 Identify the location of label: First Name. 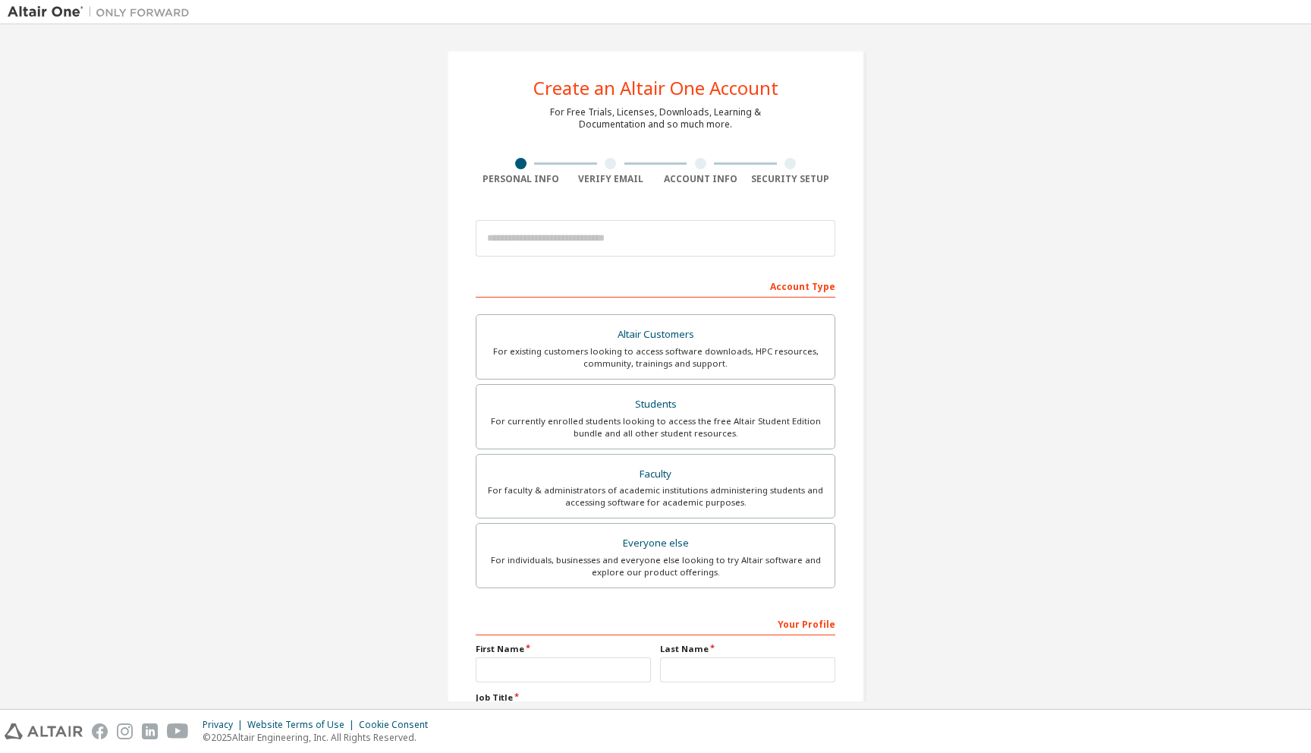
(563, 649).